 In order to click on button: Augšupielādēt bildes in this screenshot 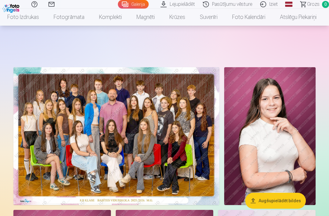, I will do `click(276, 200)`.